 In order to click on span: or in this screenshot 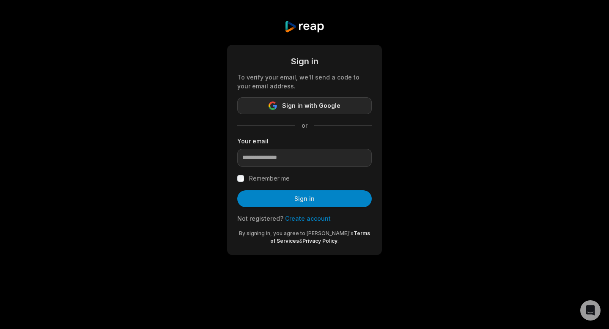, I will do `click(304, 125)`.